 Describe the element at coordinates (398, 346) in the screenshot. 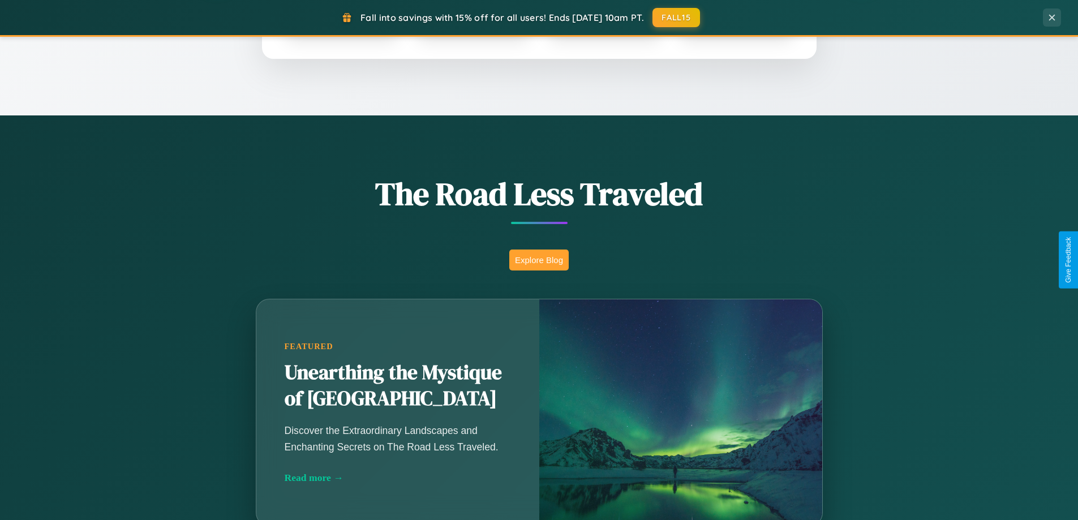

I see `div: Featured` at that location.